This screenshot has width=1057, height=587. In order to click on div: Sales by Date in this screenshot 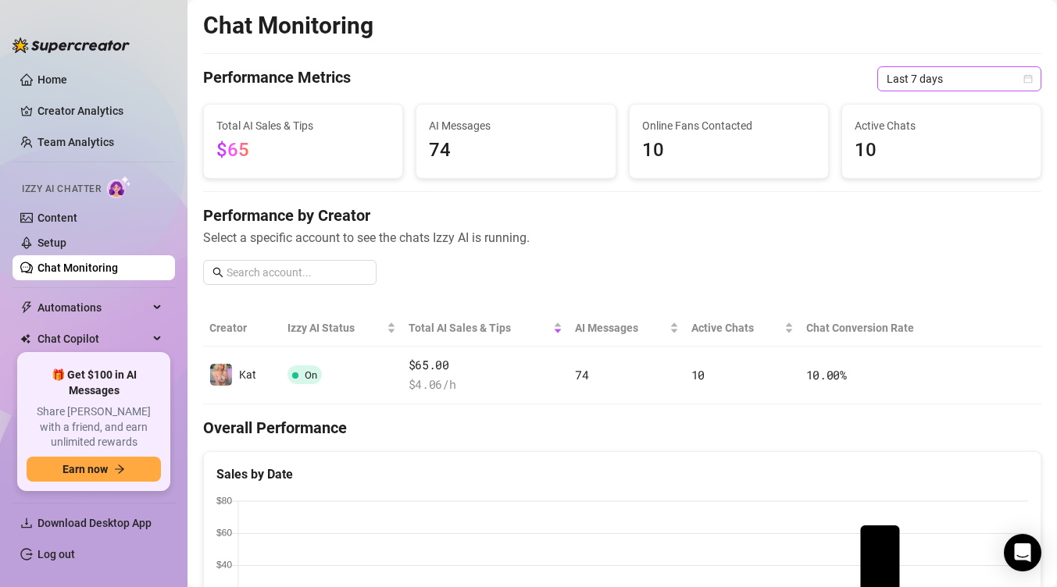, I will do `click(622, 474)`.